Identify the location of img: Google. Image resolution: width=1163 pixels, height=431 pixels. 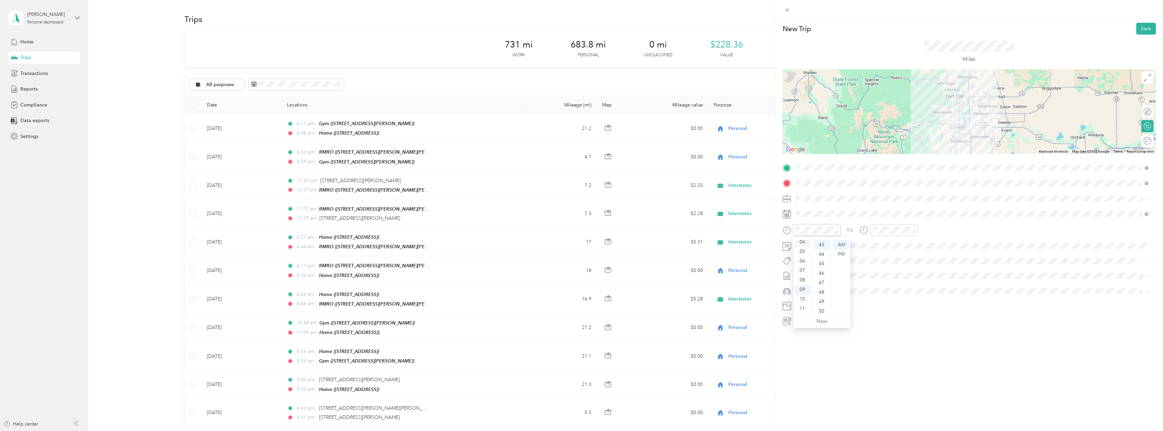
(796, 150).